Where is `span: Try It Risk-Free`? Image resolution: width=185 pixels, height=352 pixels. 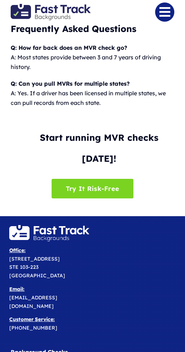
span: Try It Risk-Free is located at coordinates (92, 188).